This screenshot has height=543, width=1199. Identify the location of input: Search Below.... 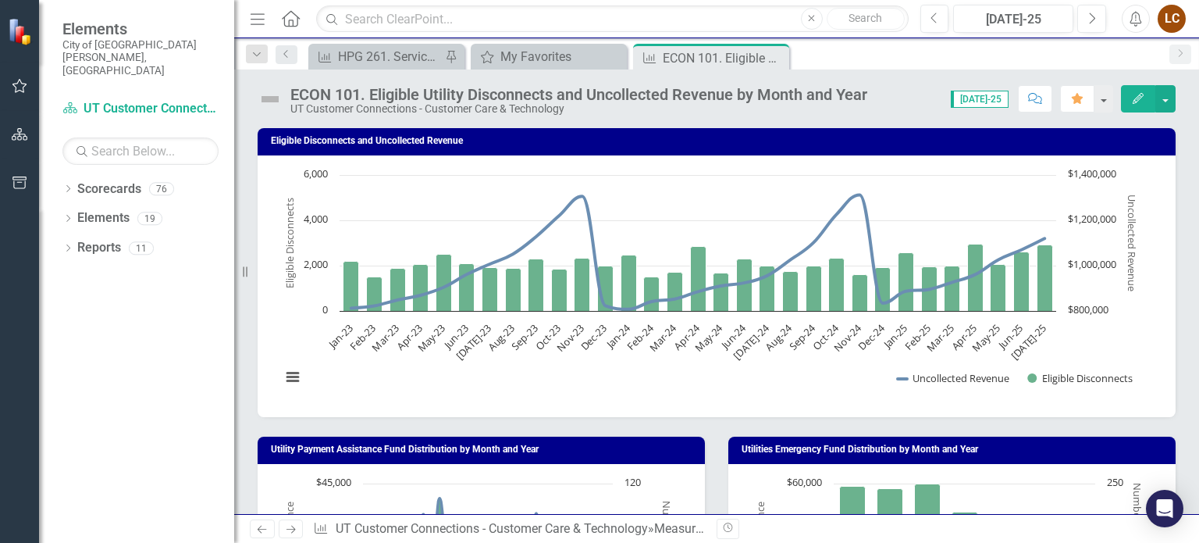
(141, 151).